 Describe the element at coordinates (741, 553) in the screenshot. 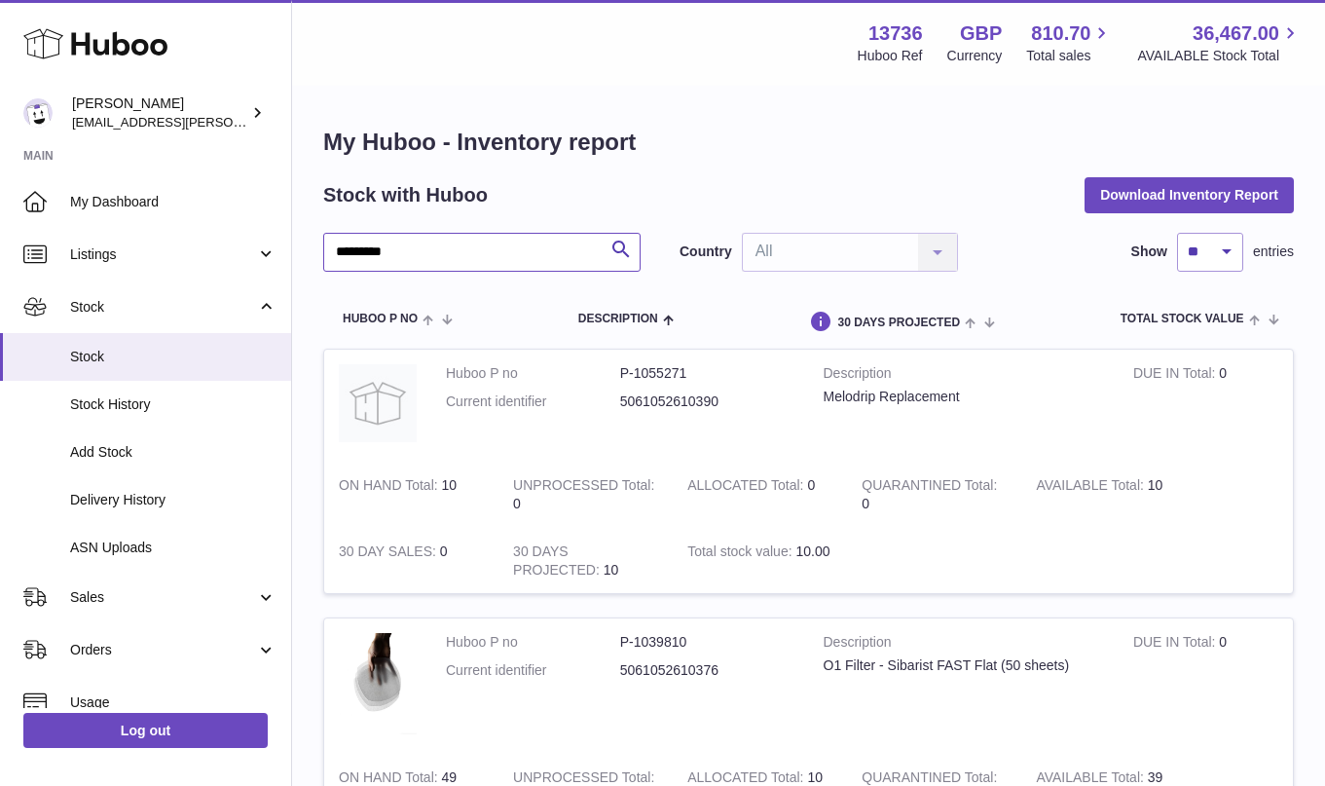

I see `strong: Total stock value` at that location.